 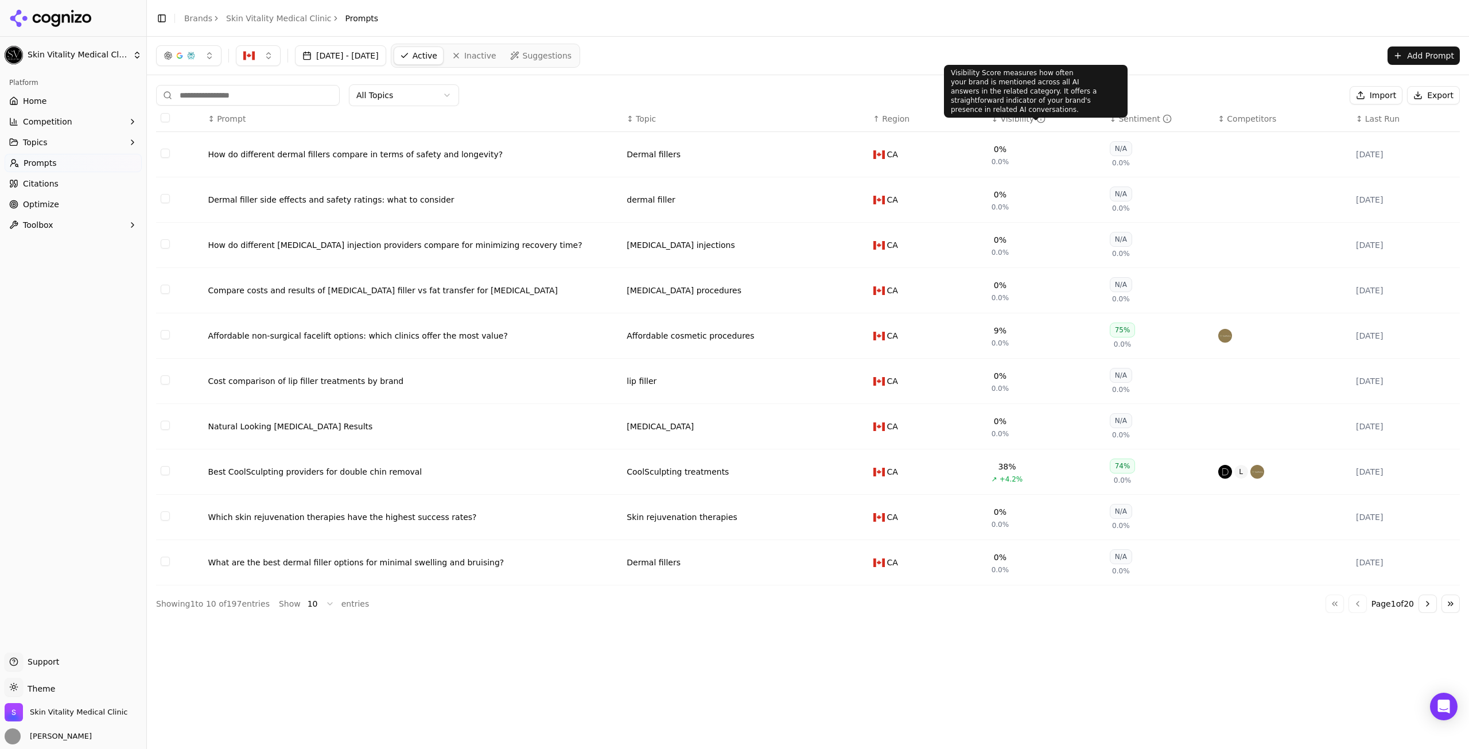 What do you see at coordinates (474, 56) in the screenshot?
I see `a: Inactive` at bounding box center [474, 56].